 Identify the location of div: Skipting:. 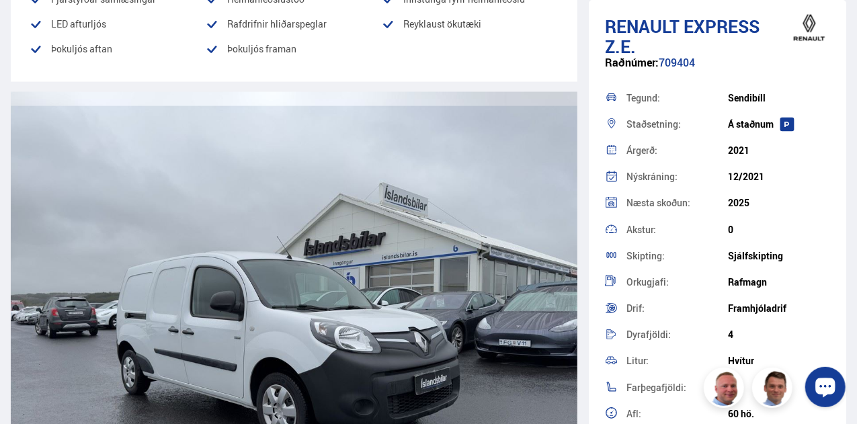
(678, 256).